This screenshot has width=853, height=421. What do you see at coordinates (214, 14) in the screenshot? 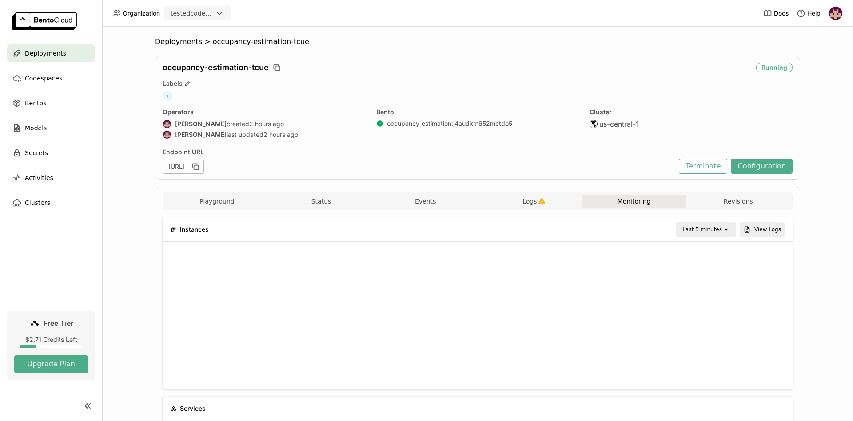
I see `input: Selected testedcodeployment.` at bounding box center [214, 14].